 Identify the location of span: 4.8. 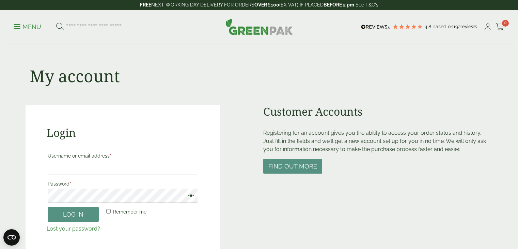
(428, 27).